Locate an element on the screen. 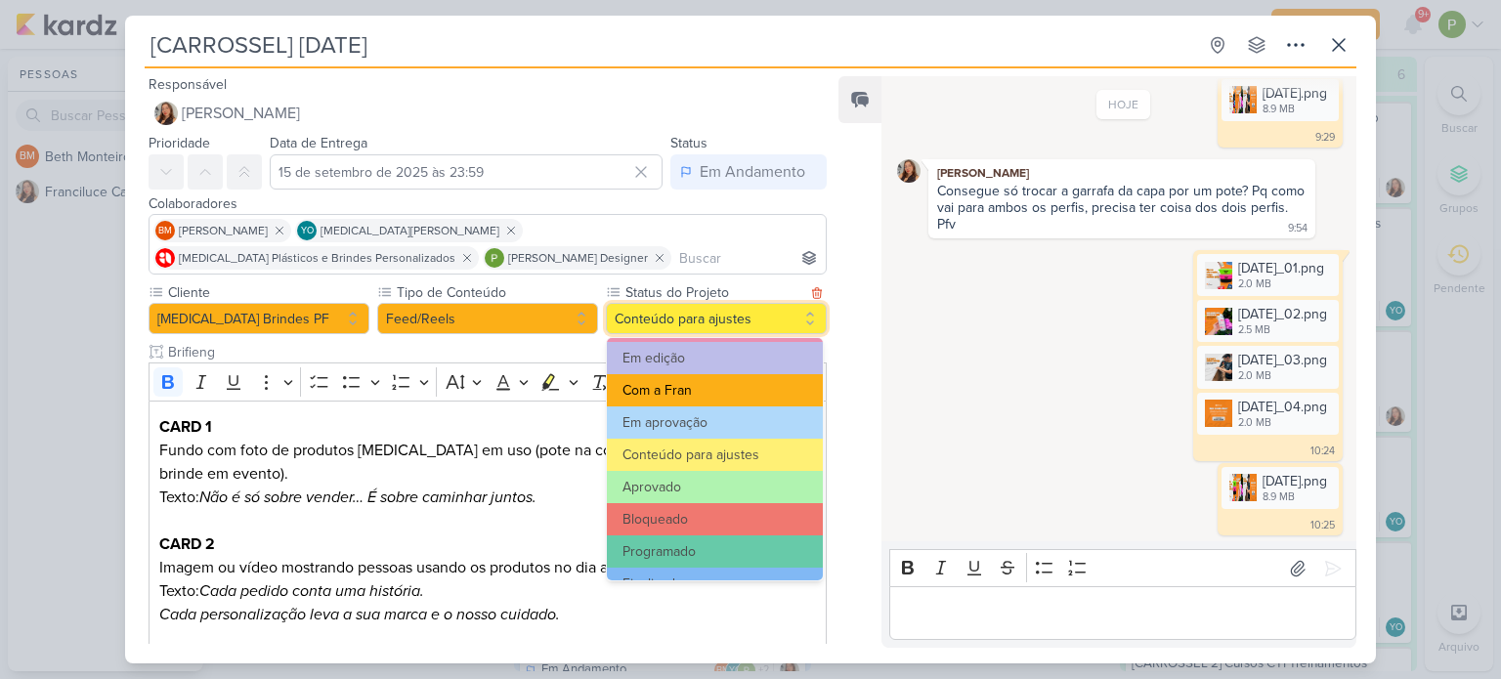  img: Allegra Plásticos e Brindes Personalizados is located at coordinates (165, 258).